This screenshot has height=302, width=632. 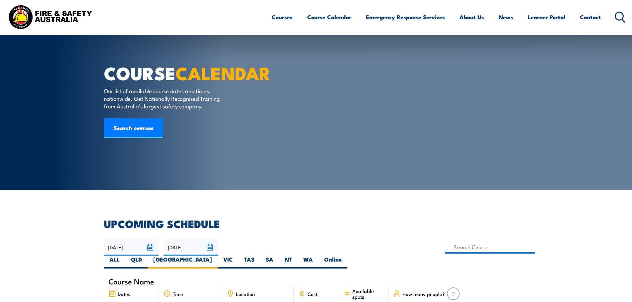 I want to click on p: Our list of available course dates and times, nationwide. Get Nationally Recognised Training from..., so click(x=164, y=99).